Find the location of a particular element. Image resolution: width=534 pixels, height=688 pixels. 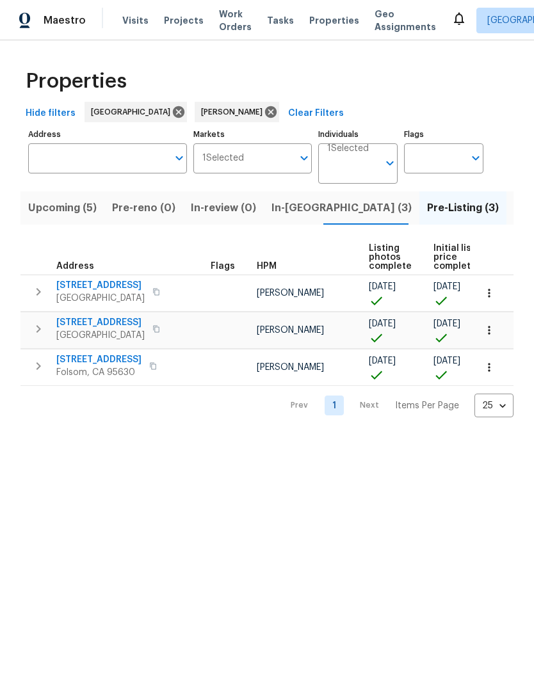

span: Projects is located at coordinates (184, 20).